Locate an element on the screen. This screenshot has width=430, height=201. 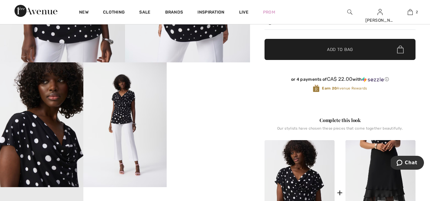
div: Complete this look is located at coordinates (340, 120).